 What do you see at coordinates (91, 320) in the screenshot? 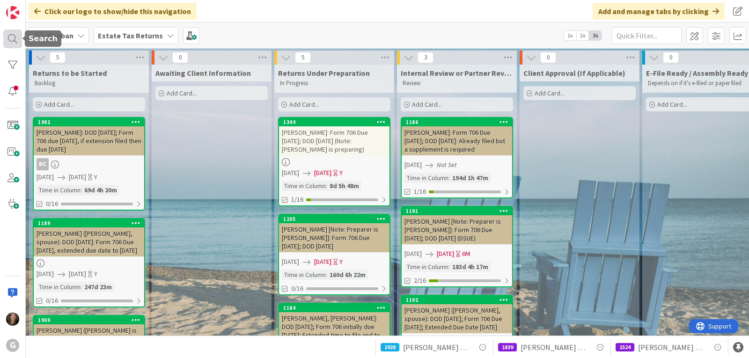
I see `div: 1909` at bounding box center [91, 320].